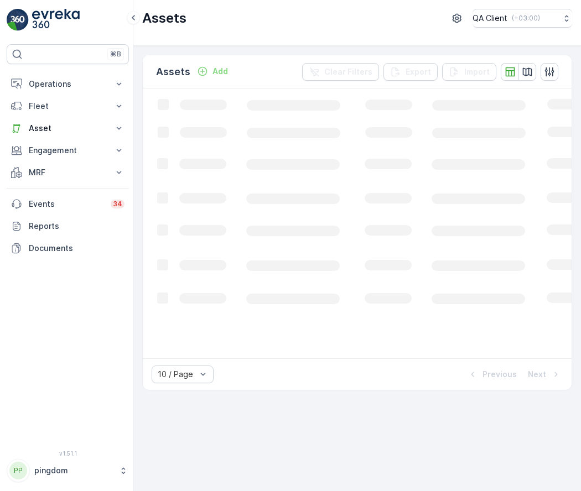 The width and height of the screenshot is (581, 491). What do you see at coordinates (348, 72) in the screenshot?
I see `p: Clear Filters` at bounding box center [348, 72].